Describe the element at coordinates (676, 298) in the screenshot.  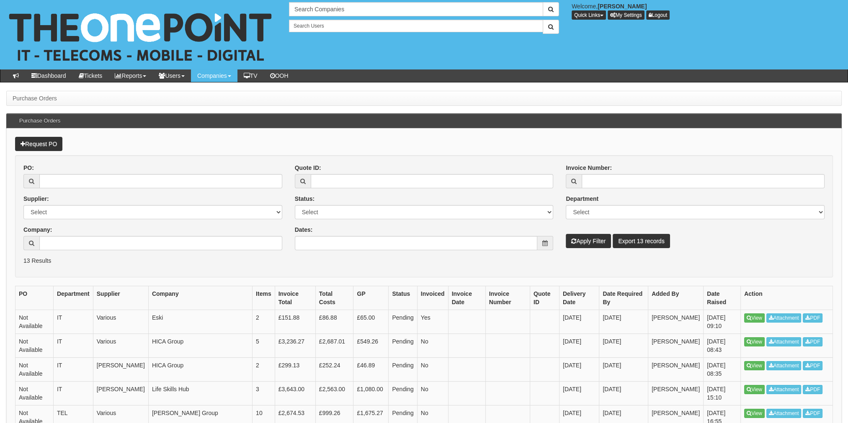
I see `th: Added By` at that location.